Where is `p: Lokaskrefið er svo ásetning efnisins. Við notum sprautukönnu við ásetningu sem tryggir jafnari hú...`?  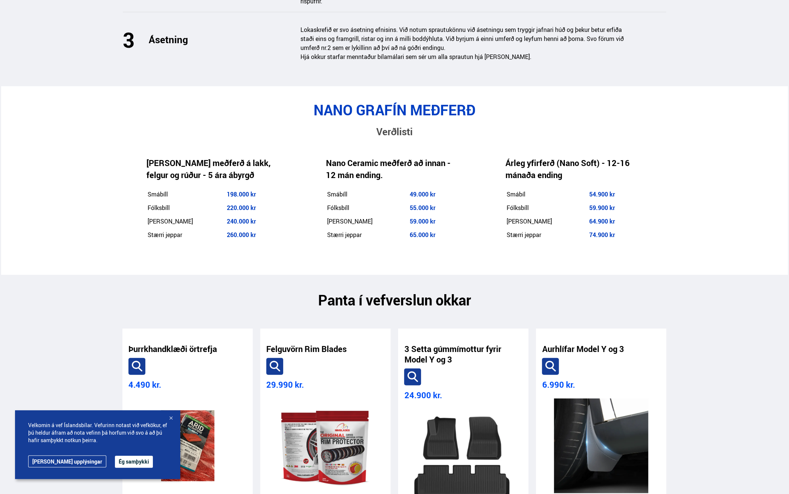 p: Lokaskrefið er svo ásetning efnisins. Við notum sprautukönnu við ásetningu sem tryggir jafnari hú... is located at coordinates (465, 38).